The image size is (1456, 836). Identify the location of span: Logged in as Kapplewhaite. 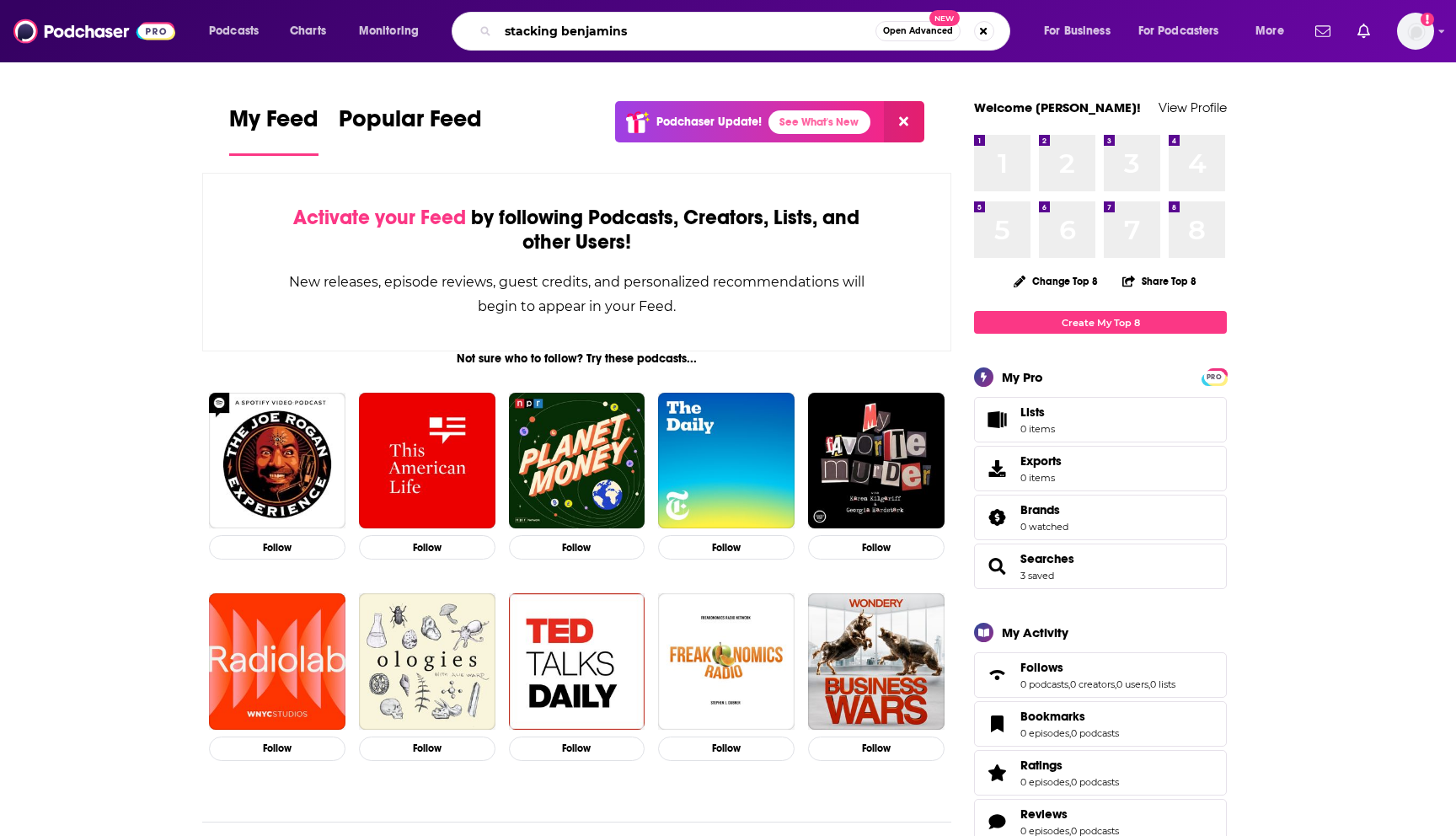
(1415, 31).